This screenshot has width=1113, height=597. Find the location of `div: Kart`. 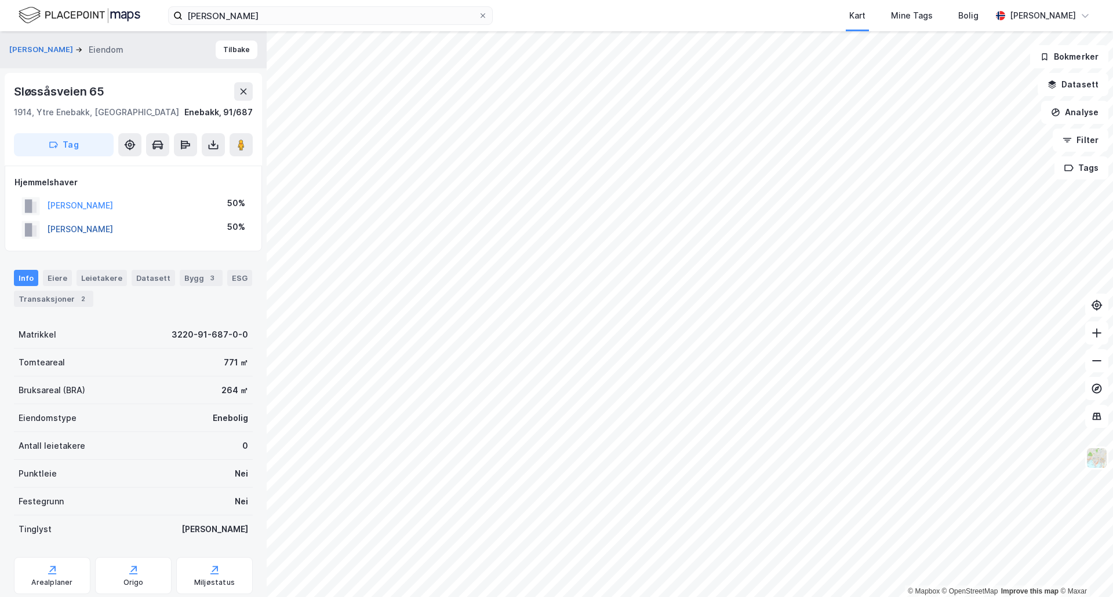

div: Kart is located at coordinates (857, 16).